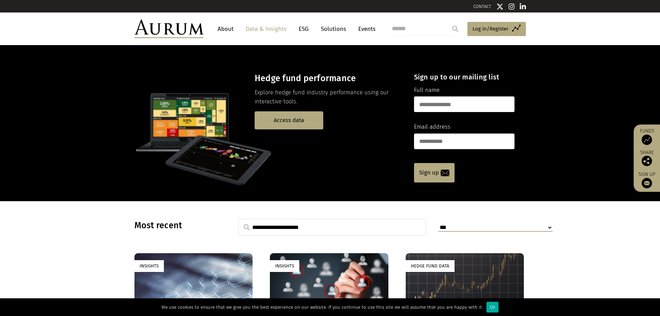 Image resolution: width=660 pixels, height=316 pixels. Describe the element at coordinates (427, 90) in the screenshot. I see `label: Full name` at that location.